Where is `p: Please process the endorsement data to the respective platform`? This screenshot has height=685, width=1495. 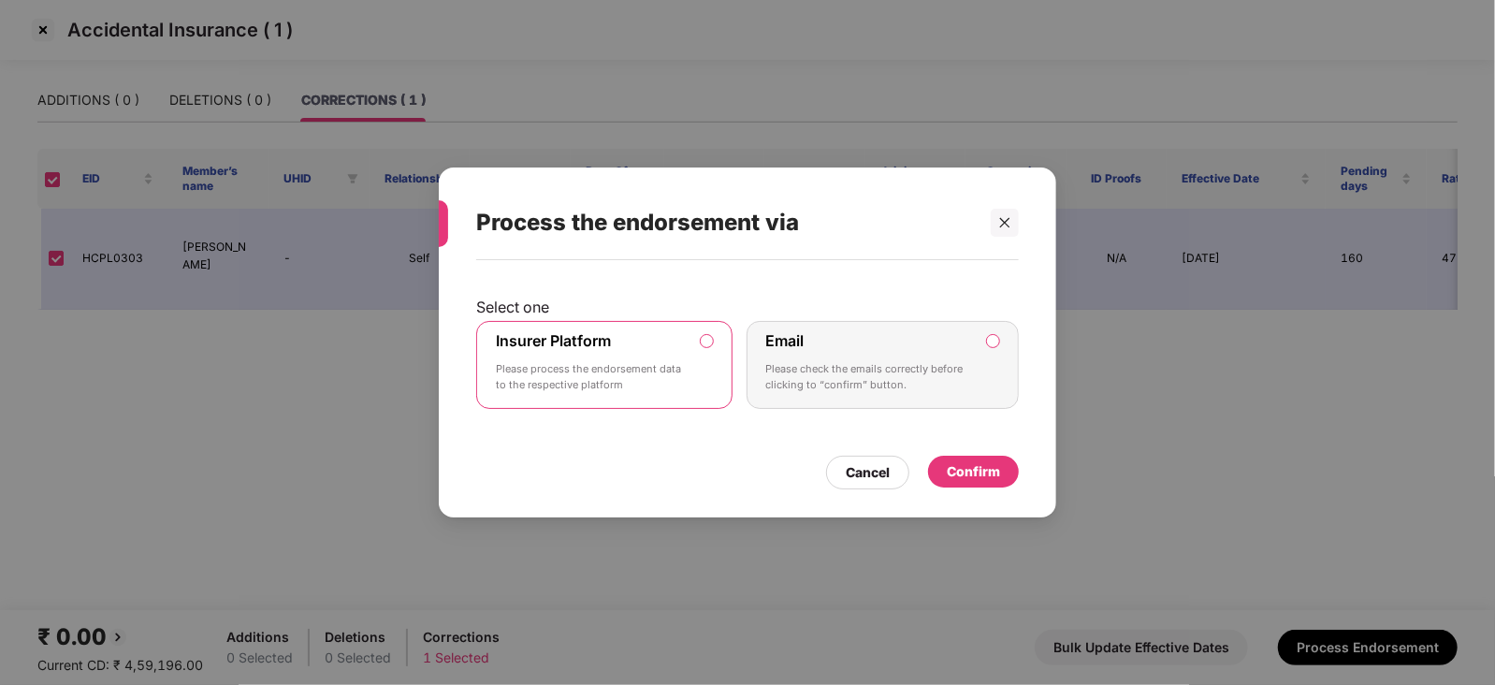
p: Please process the endorsement data to the respective platform is located at coordinates (591, 377).